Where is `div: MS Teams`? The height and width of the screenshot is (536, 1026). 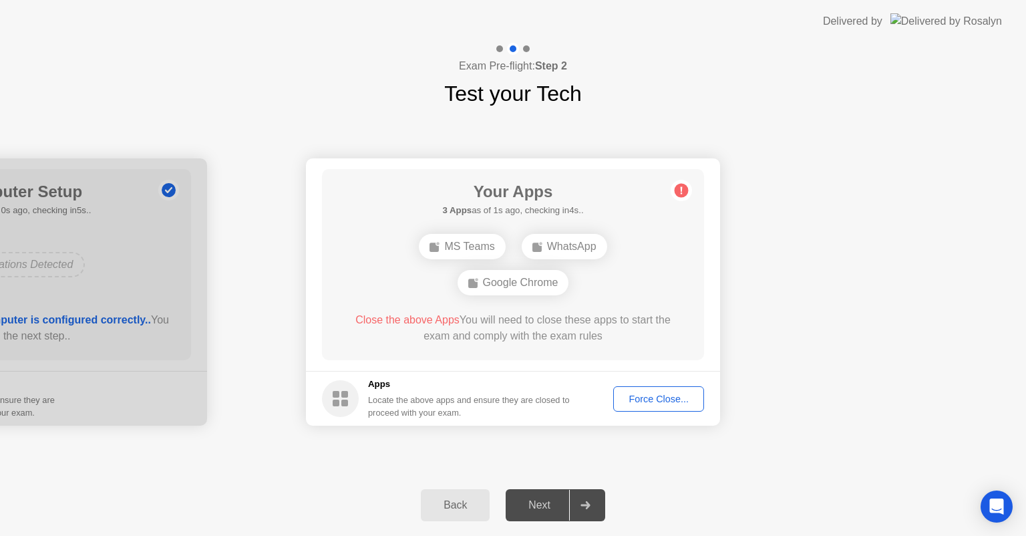
div: MS Teams is located at coordinates (461, 246).